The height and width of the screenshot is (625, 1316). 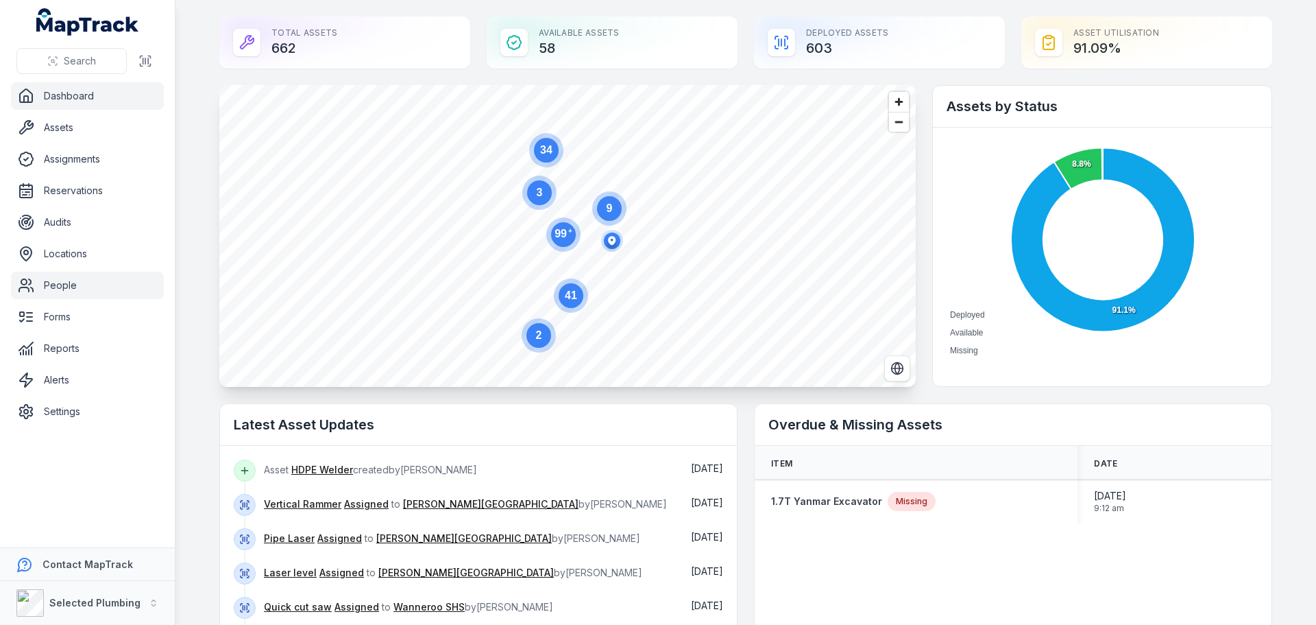 I want to click on strong: Contact MapTrack, so click(x=88, y=564).